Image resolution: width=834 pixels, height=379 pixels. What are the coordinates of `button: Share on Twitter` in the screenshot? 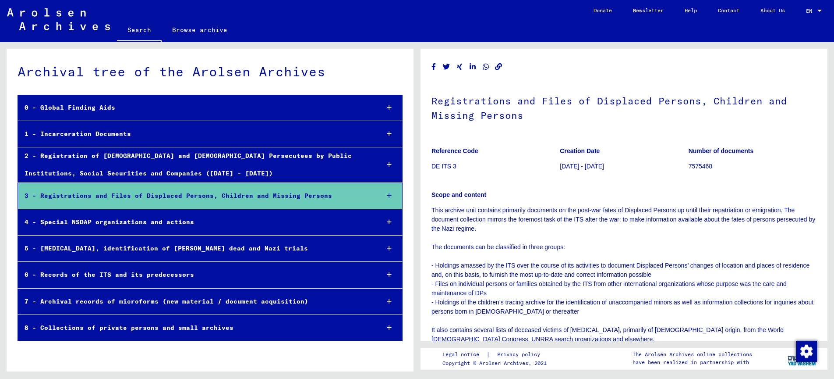 It's located at (447, 67).